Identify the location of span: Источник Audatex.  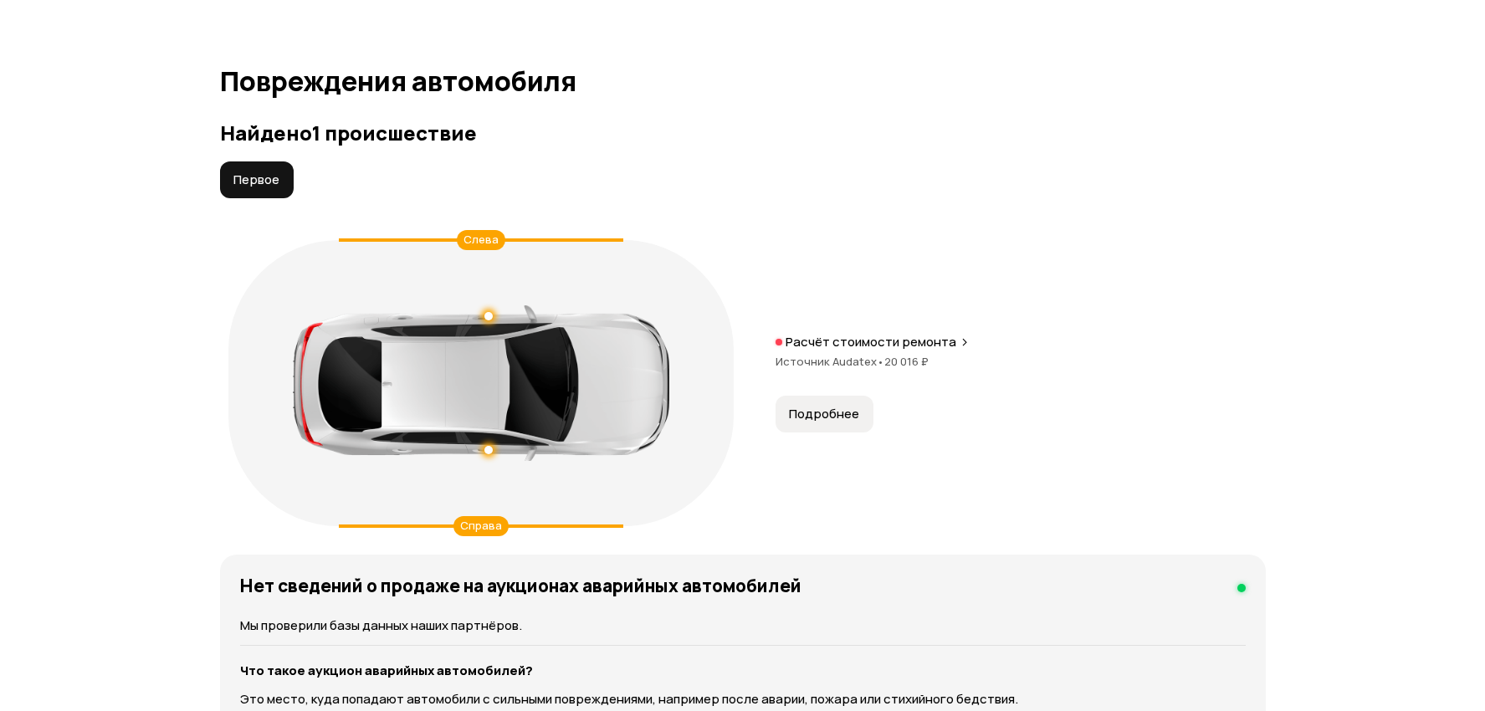
(830, 361).